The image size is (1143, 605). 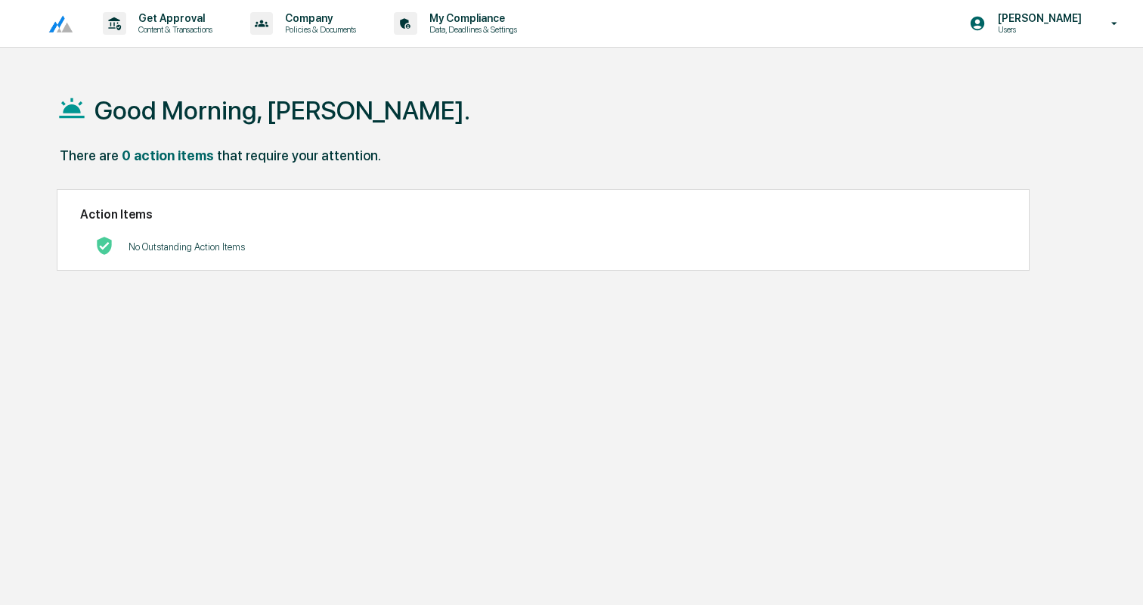 I want to click on p: Users, so click(x=1037, y=29).